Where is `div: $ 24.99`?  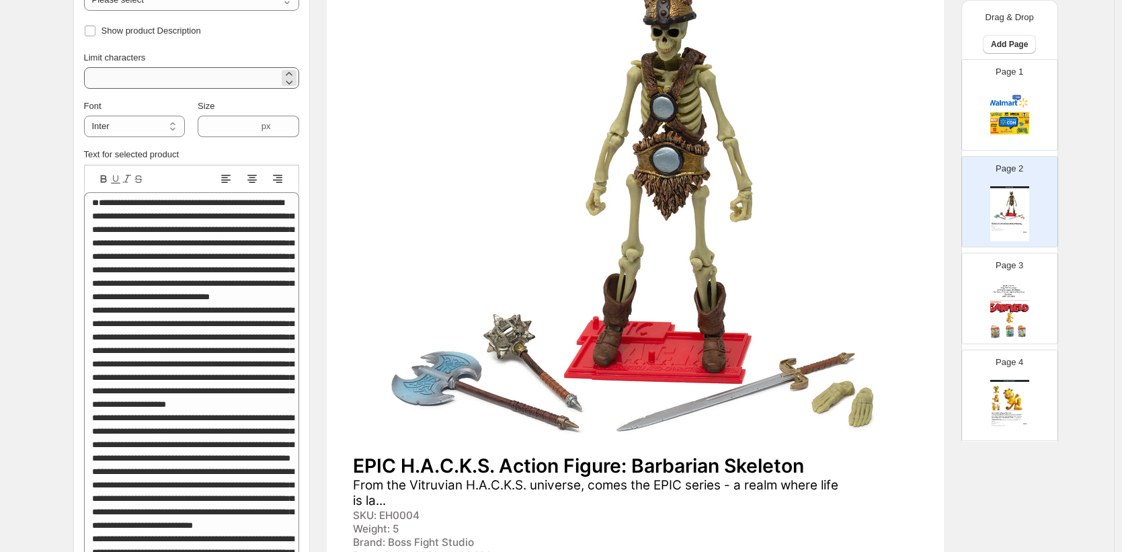 div: $ 24.99 is located at coordinates (1018, 424).